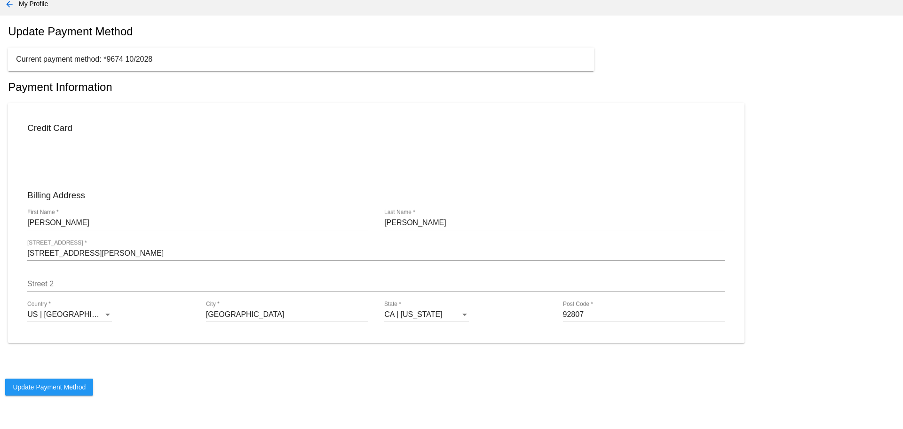 This screenshot has width=903, height=429. Describe the element at coordinates (301, 59) in the screenshot. I see `p: Current payment method: *9674 10/2028` at that location.